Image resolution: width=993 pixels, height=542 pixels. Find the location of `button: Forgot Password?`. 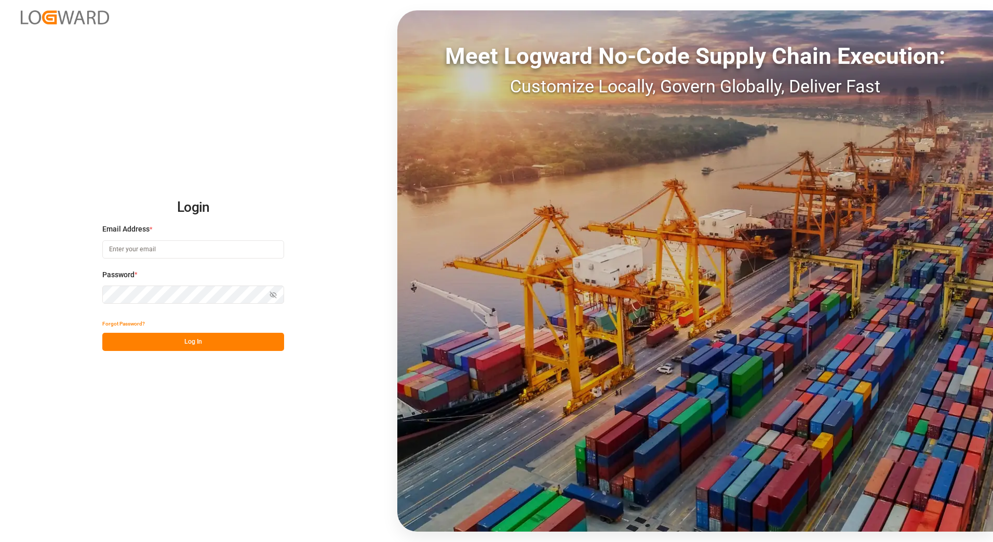

button: Forgot Password? is located at coordinates (124, 323).